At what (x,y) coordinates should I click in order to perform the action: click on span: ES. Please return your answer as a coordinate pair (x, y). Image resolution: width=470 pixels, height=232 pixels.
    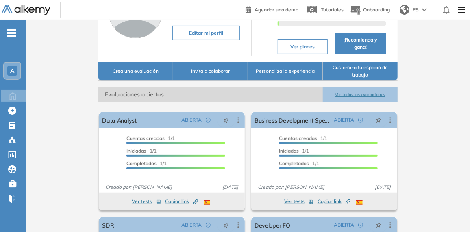
    Looking at the image, I should click on (415, 10).